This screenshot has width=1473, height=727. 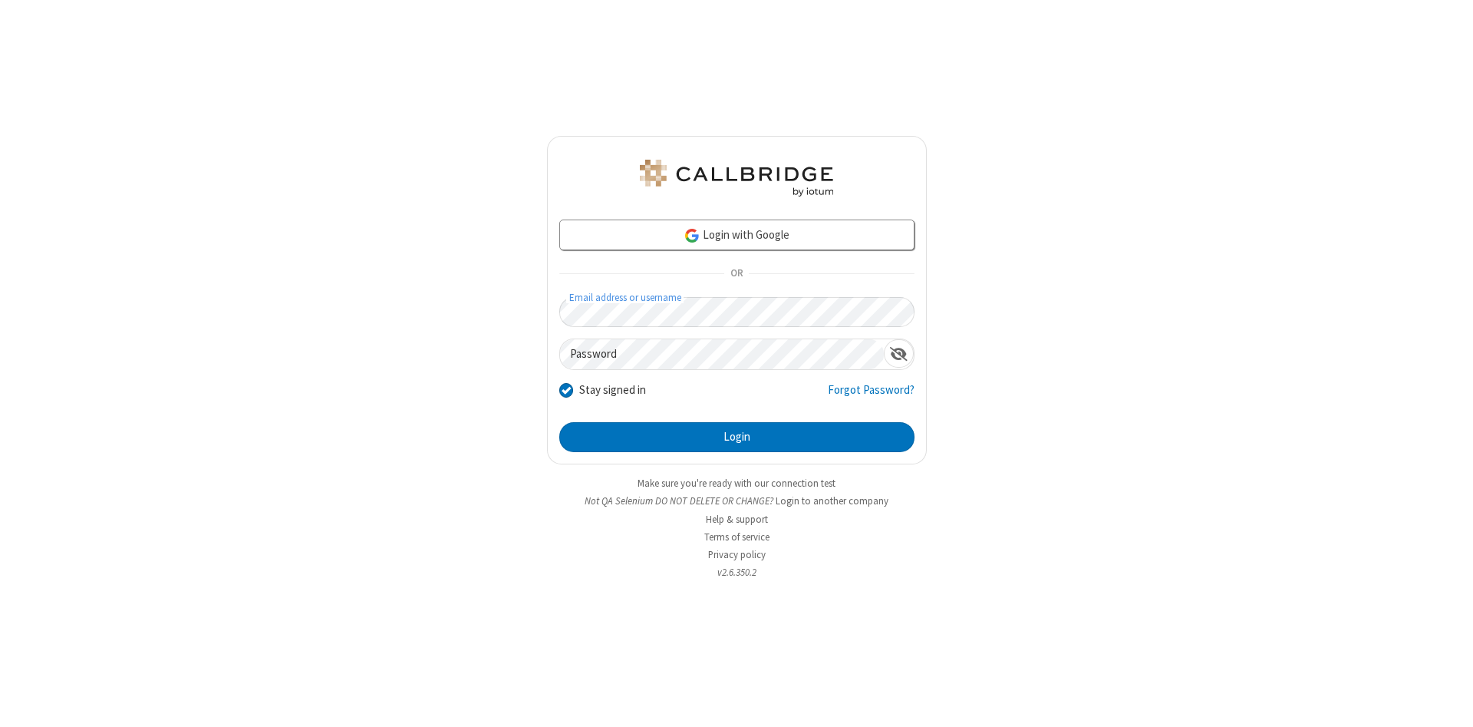 What do you see at coordinates (737, 500) in the screenshot?
I see `li: Not QA Selenium DO NOT DELETE OR CHANGE?` at bounding box center [737, 500].